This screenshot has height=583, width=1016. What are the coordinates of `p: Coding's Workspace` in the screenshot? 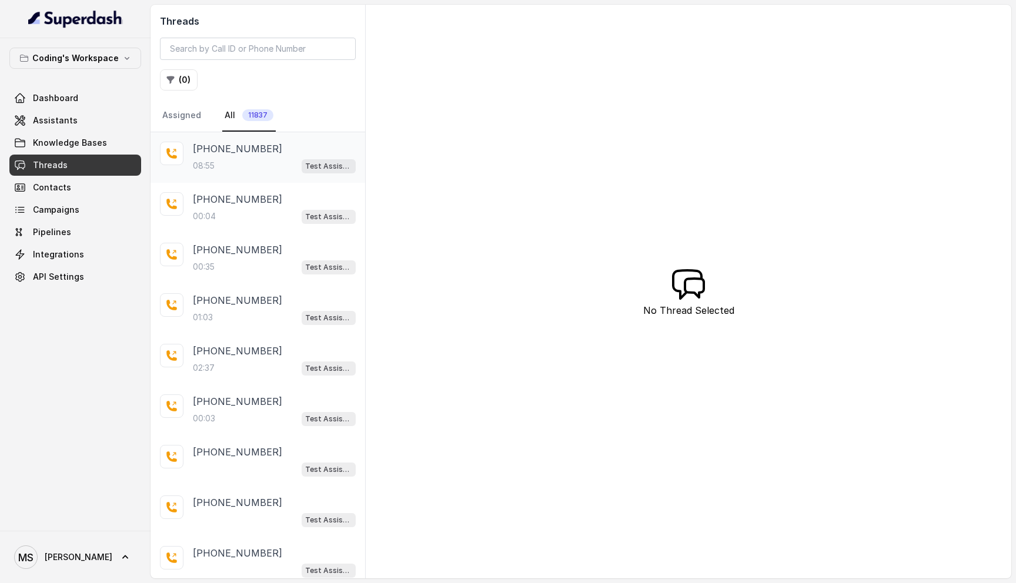 It's located at (75, 58).